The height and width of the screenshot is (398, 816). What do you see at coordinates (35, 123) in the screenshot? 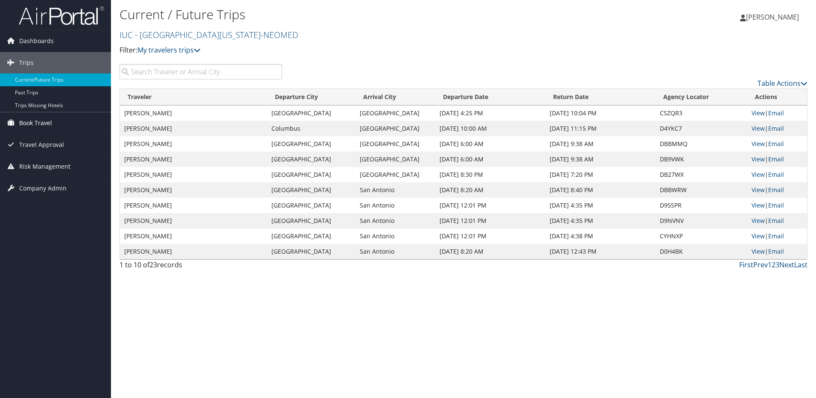
I see `span: Book Travel` at bounding box center [35, 123].